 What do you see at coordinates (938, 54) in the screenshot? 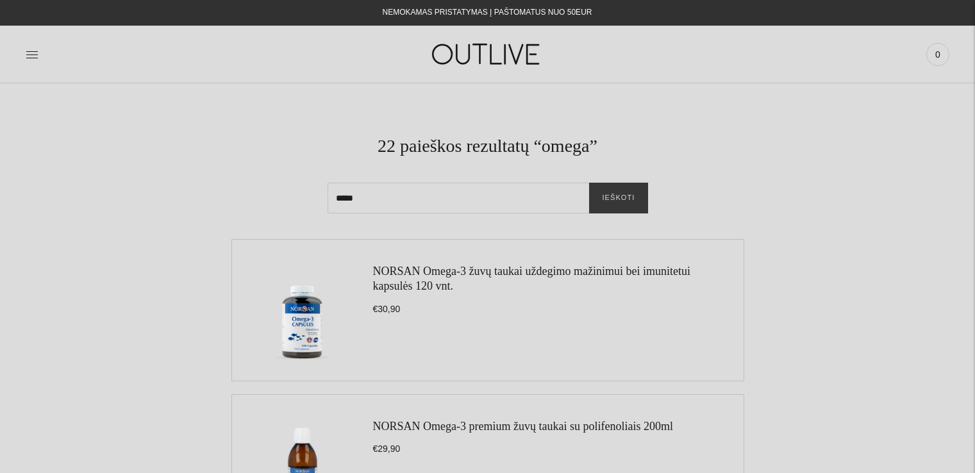
I see `span: 0` at bounding box center [938, 54].